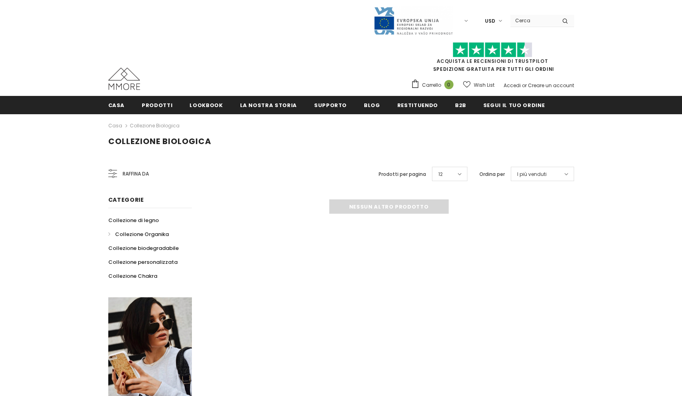 This screenshot has height=396, width=682. I want to click on span: Collezione biodegradabile, so click(143, 248).